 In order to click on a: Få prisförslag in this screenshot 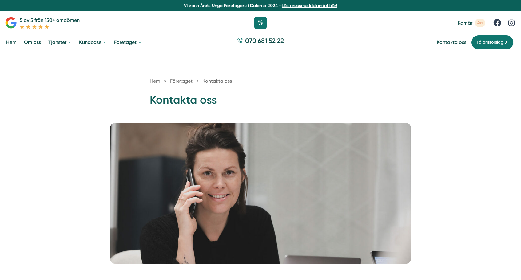, I will do `click(493, 42)`.